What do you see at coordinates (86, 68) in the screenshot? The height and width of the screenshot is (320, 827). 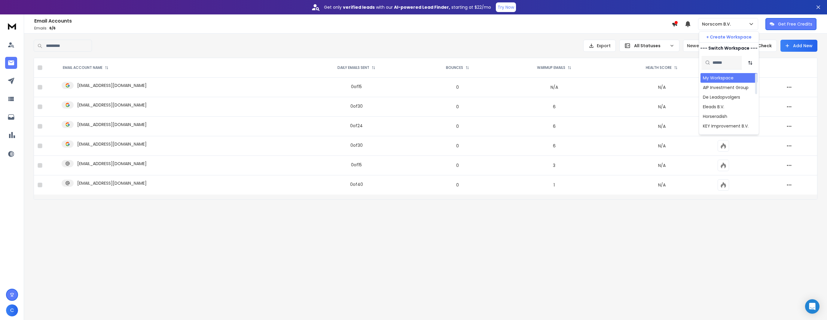 I see `div: EMAIL ACCOUNT NAME` at bounding box center [86, 68].